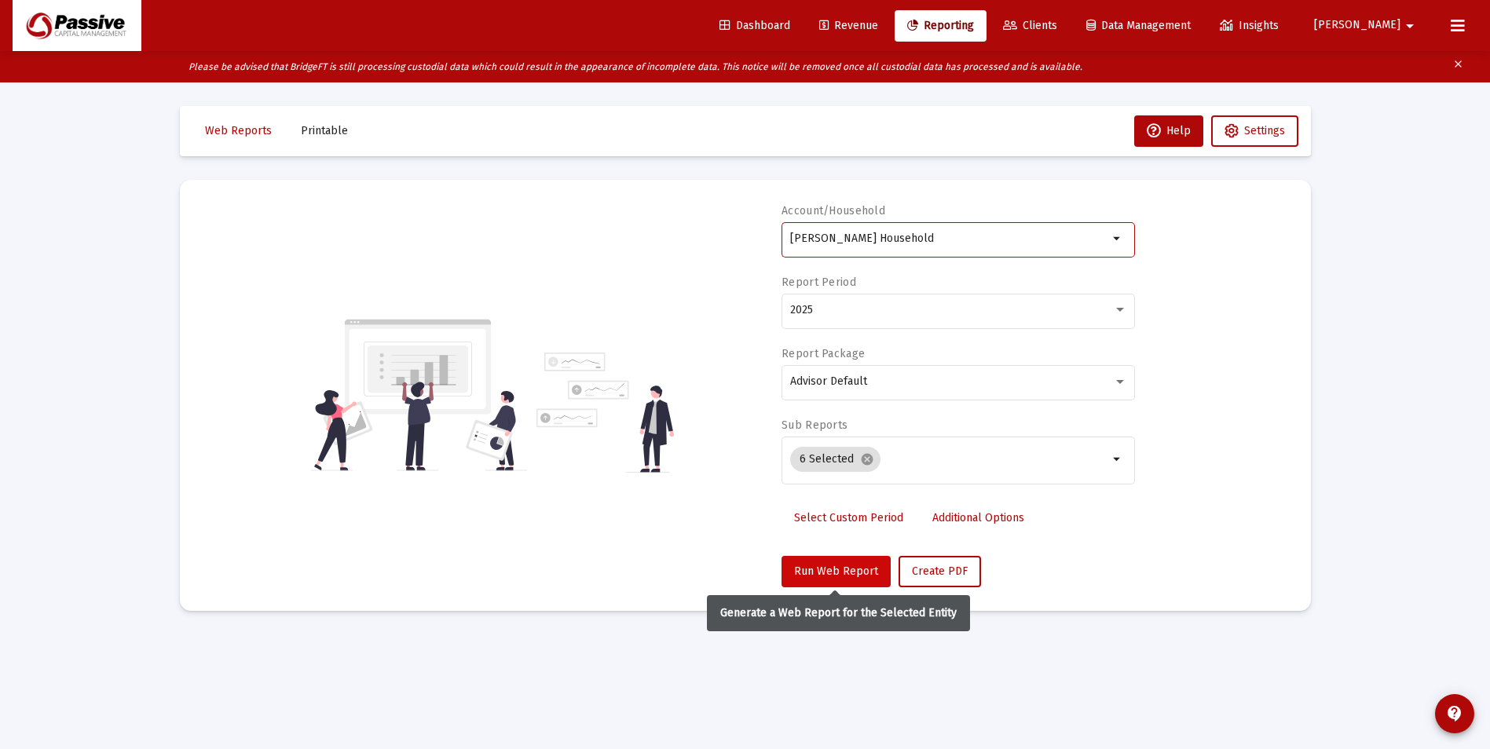 The width and height of the screenshot is (1490, 749). What do you see at coordinates (1168, 131) in the screenshot?
I see `button: Help` at bounding box center [1168, 131].